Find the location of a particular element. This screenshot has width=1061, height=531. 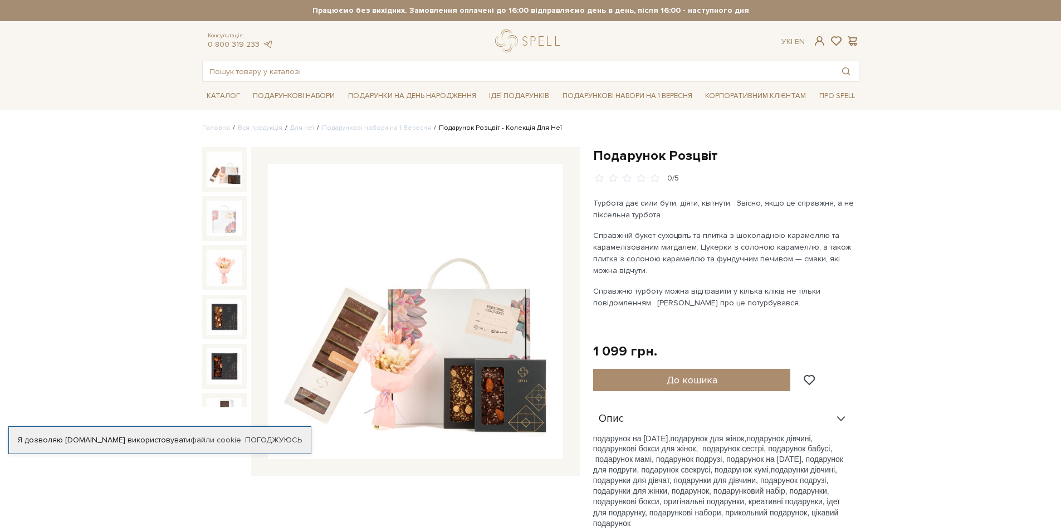

a: Вся продукція is located at coordinates (260, 128).